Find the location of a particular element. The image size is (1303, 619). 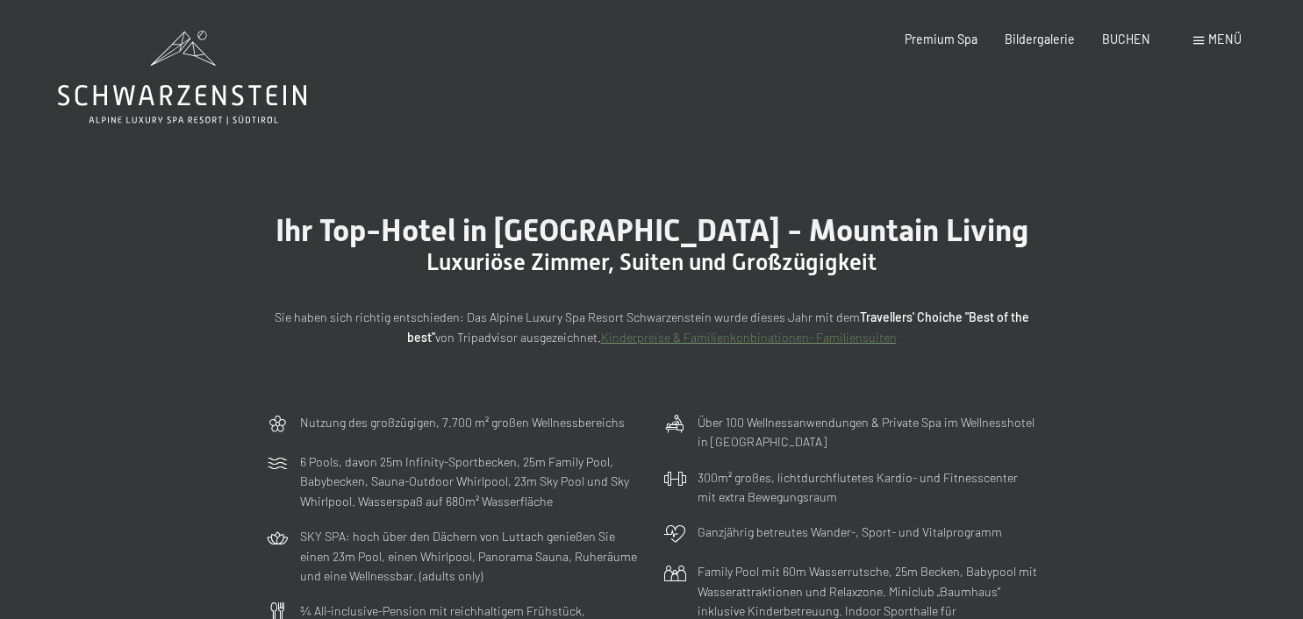

a: Kinderpreise & Familienkonbinationen- Familiensuiten is located at coordinates (748, 337).